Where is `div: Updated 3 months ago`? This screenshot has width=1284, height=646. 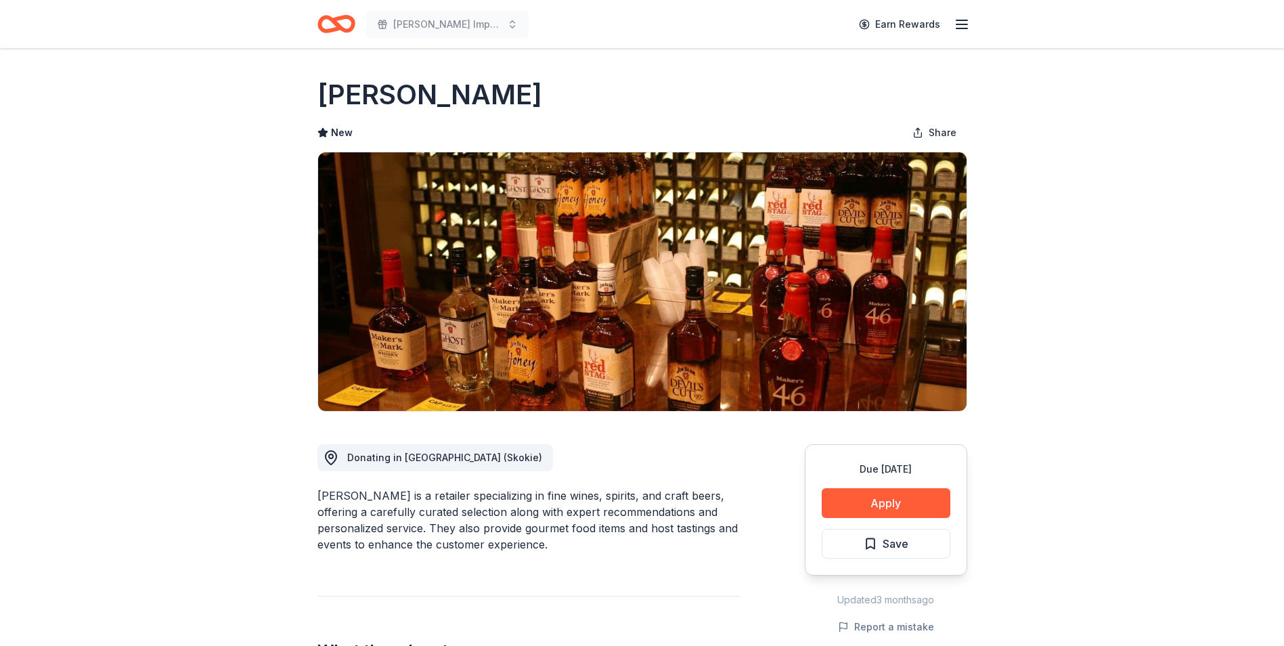 div: Updated 3 months ago is located at coordinates (886, 600).